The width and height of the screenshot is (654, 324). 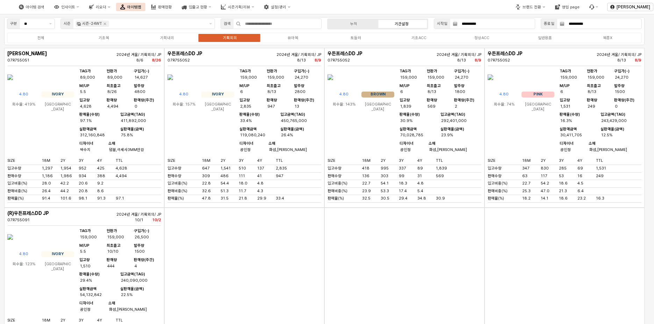 I want to click on div: 기획내의, so click(x=167, y=38).